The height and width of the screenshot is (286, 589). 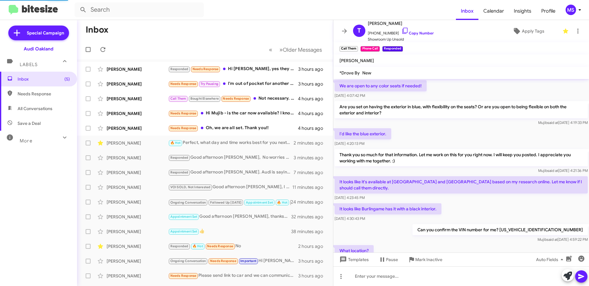 I want to click on div: 32 minutes ago, so click(x=309, y=217).